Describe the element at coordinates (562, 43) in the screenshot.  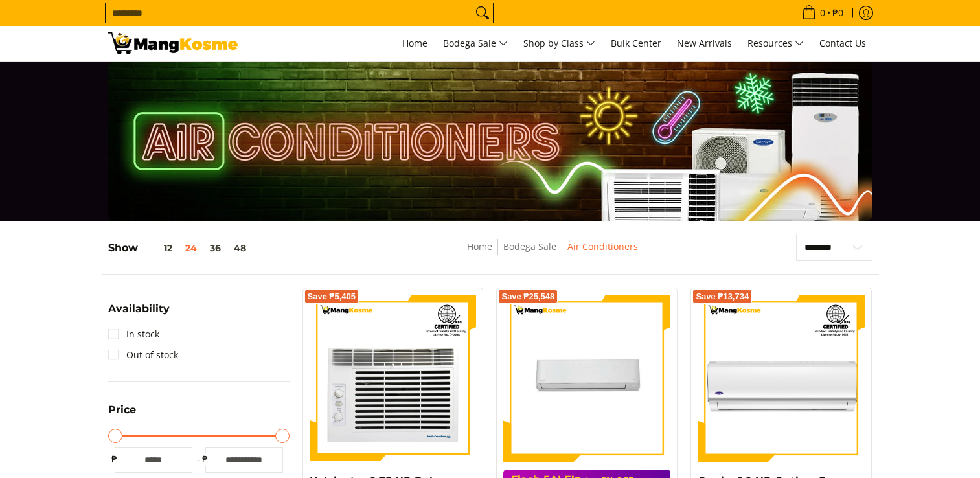
I see `nav: Main Menu` at that location.